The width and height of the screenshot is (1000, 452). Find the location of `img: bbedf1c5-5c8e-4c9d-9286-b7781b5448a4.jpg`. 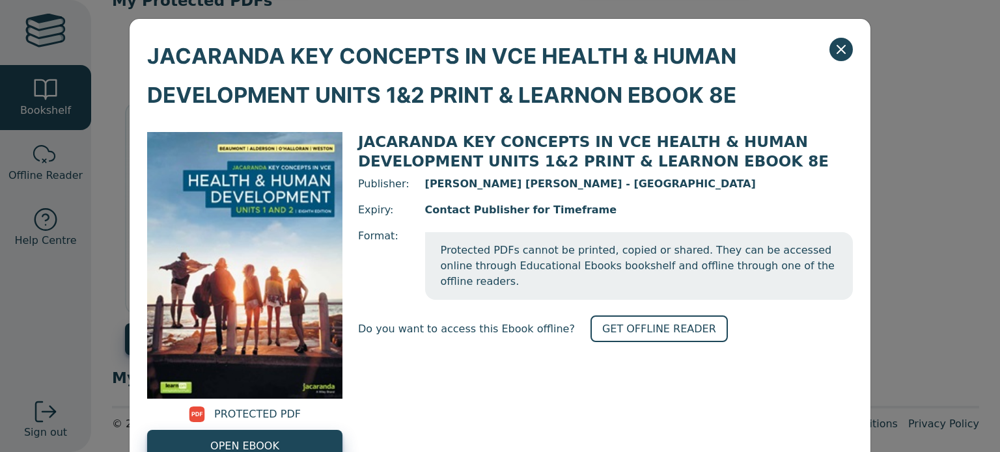

img: bbedf1c5-5c8e-4c9d-9286-b7781b5448a4.jpg is located at coordinates (245, 265).